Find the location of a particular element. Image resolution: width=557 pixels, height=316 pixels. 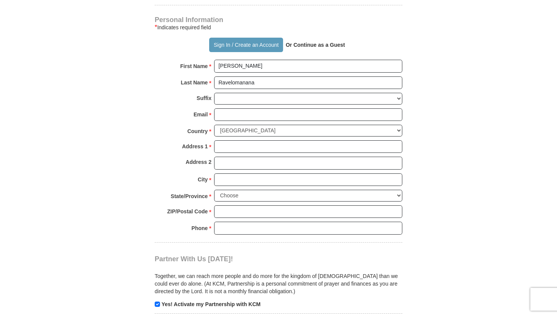

strong: First Name is located at coordinates (194, 66).